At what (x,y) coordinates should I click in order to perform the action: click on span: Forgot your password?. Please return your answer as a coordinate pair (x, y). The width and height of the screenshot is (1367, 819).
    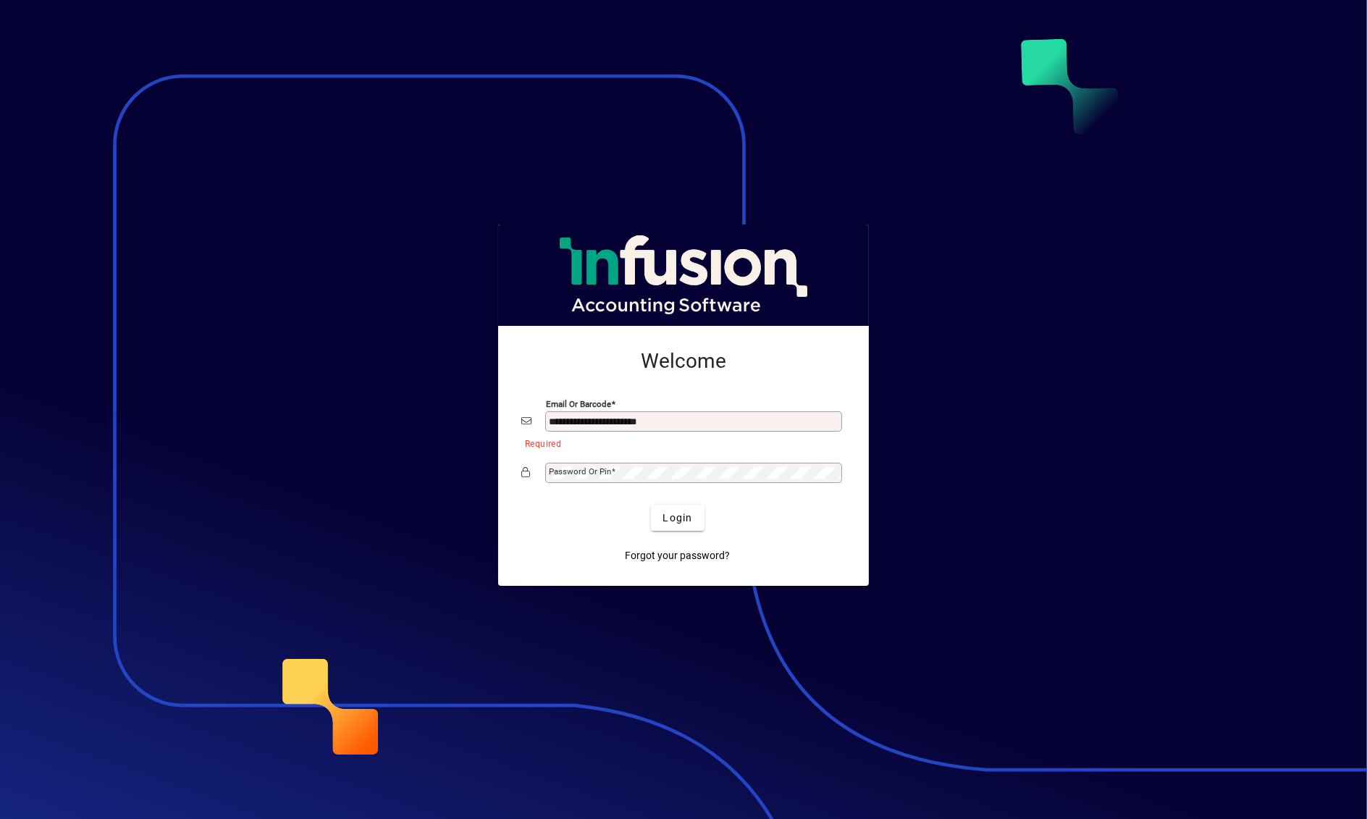
    Looking at the image, I should click on (678, 555).